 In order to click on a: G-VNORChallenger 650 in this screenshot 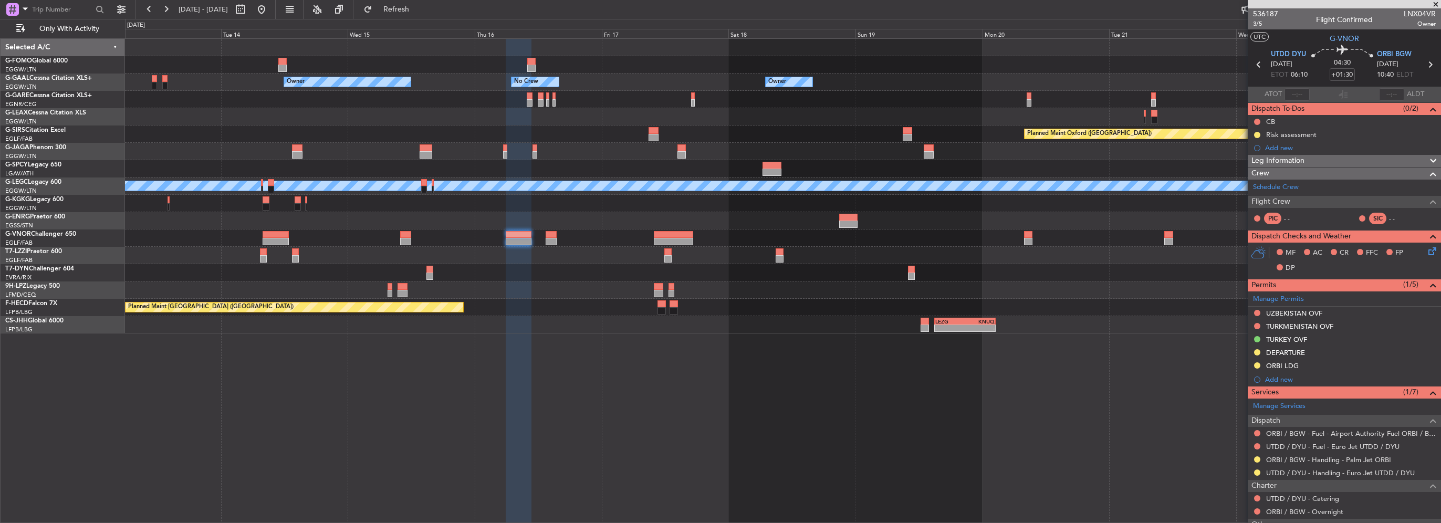, I will do `click(40, 234)`.